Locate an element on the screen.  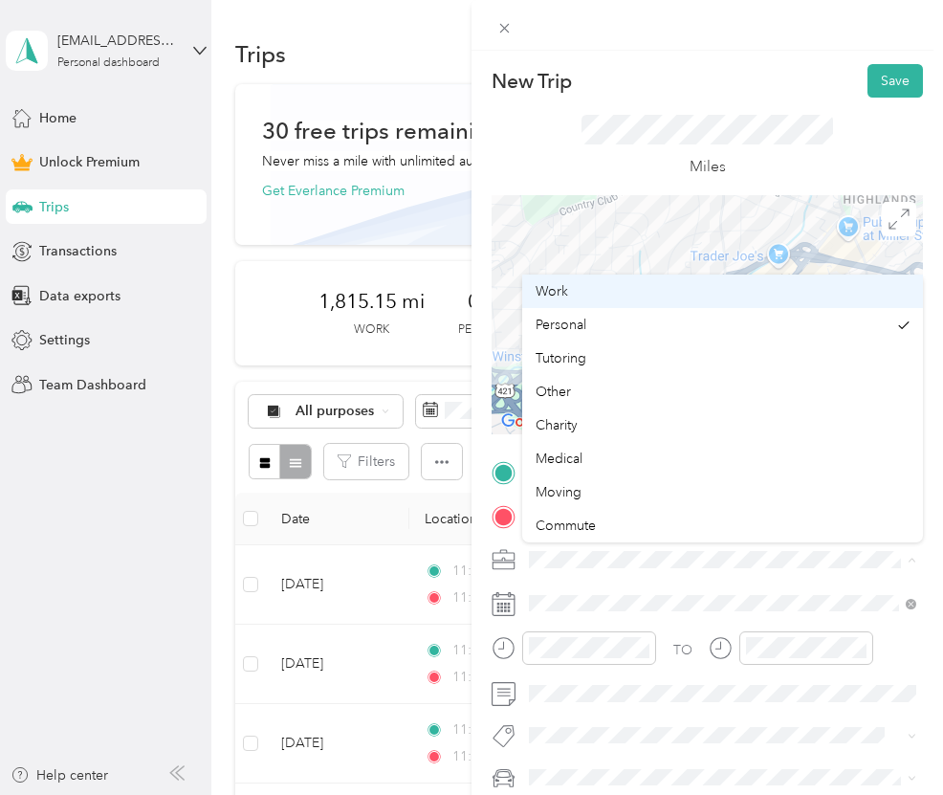
a: Open this area in Google Maps (opens a new window) is located at coordinates (528, 422).